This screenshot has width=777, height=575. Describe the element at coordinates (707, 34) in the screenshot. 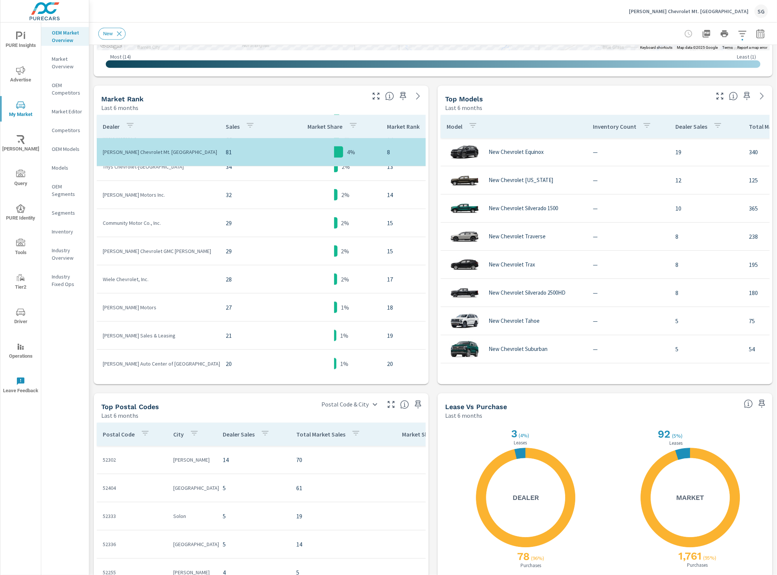

I see `button: "Export Report to PDF"` at that location.